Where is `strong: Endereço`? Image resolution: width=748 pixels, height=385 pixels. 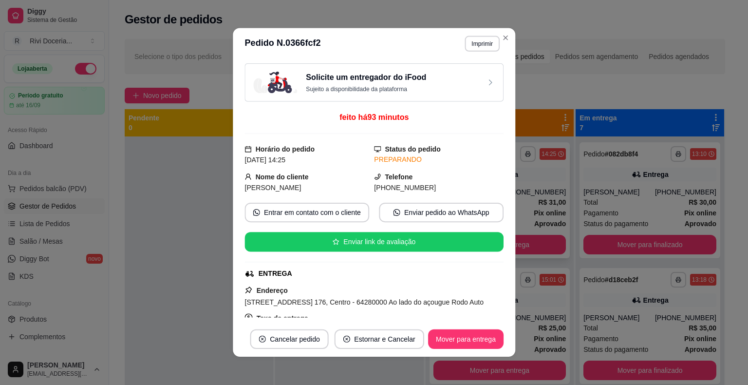
strong: Endereço is located at coordinates (272, 290).